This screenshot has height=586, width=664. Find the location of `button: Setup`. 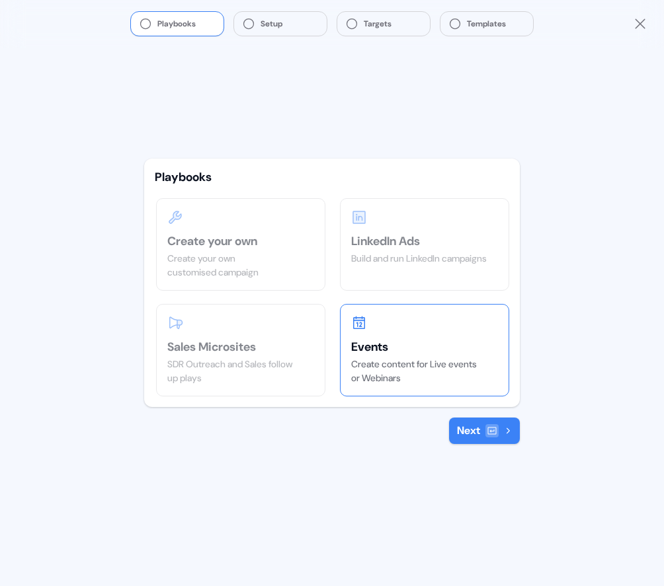

button: Setup is located at coordinates (280, 24).